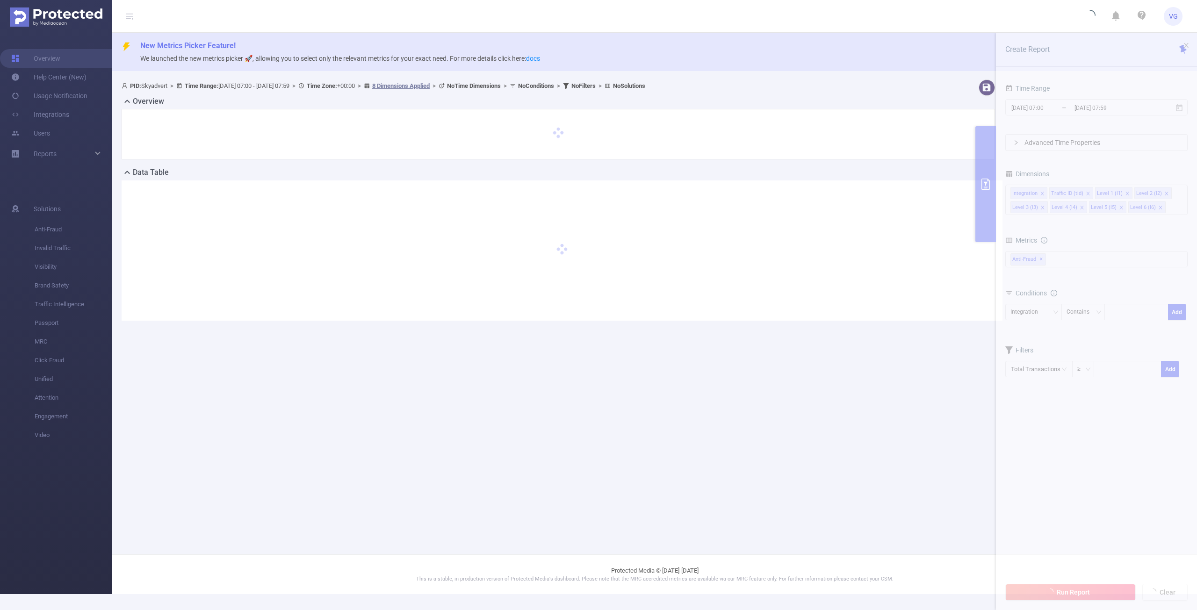 The image size is (1197, 610). What do you see at coordinates (45, 154) in the screenshot?
I see `span: Reports` at bounding box center [45, 154].